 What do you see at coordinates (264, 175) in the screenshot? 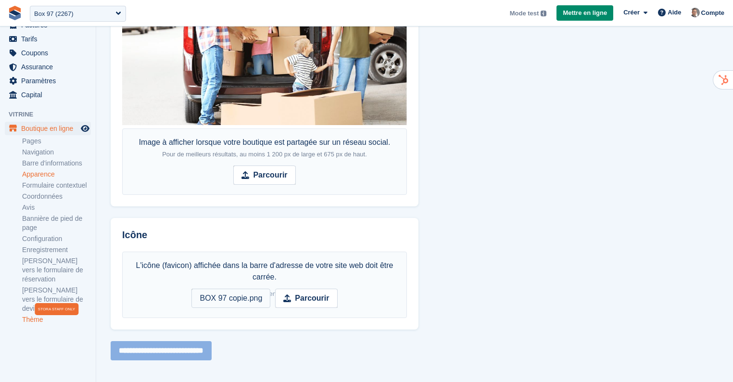
I see `input: Parcourir` at bounding box center [264, 175].